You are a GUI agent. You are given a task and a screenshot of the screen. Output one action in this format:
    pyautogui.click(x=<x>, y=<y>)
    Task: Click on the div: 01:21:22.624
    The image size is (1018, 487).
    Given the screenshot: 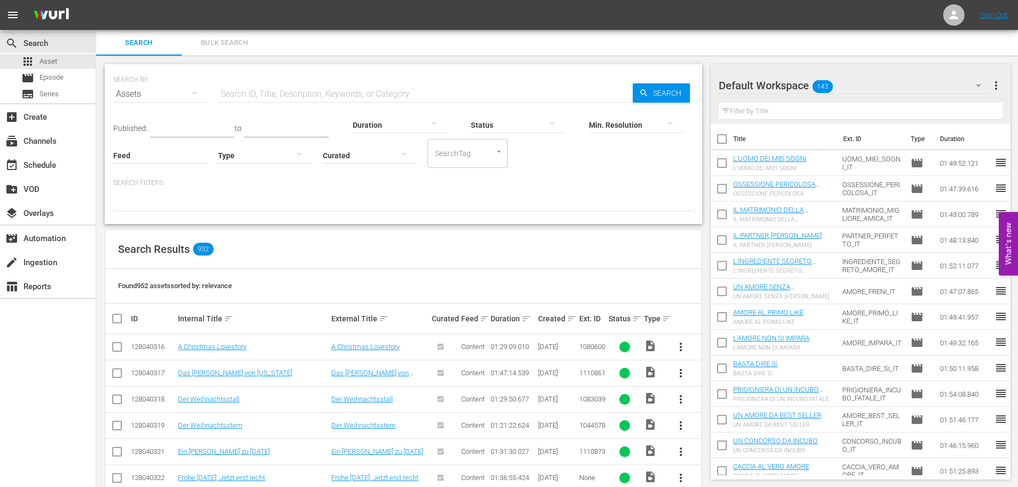 What is the action you would take?
    pyautogui.click(x=513, y=425)
    